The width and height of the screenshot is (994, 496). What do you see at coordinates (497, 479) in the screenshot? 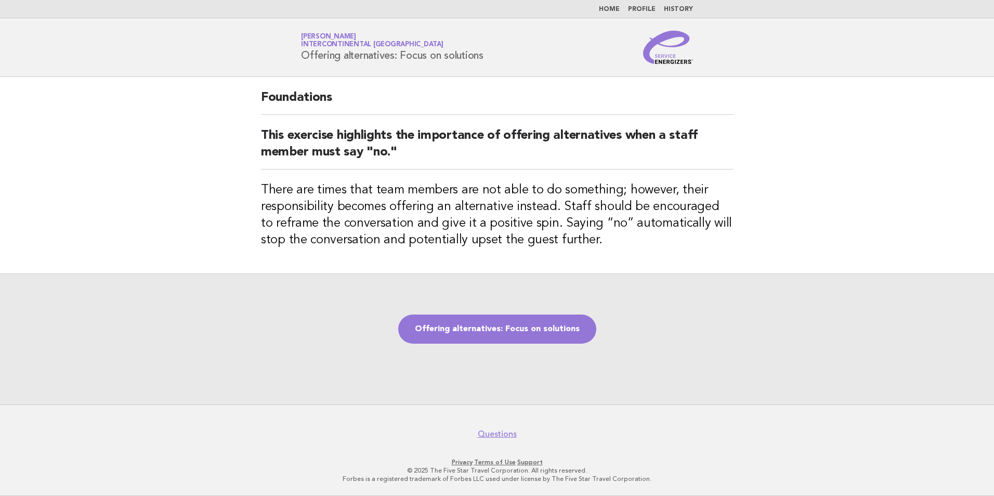
I see `p: Forbes is a registered trademark of Forbes LLC used under license by The Five Star Travel Corpora...` at bounding box center [497, 479].